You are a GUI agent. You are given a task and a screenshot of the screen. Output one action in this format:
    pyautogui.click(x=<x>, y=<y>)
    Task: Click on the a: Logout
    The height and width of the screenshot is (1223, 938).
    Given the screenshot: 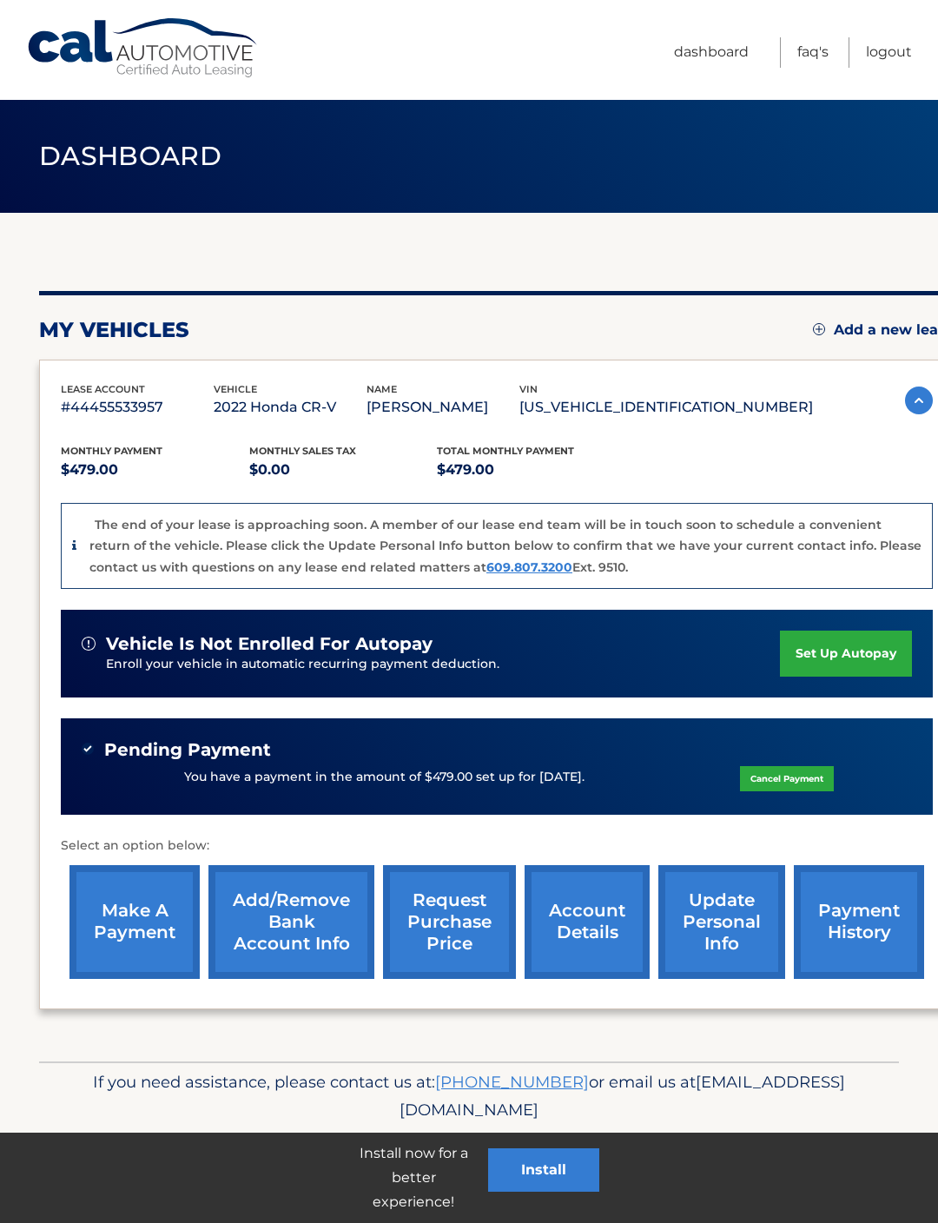 What is the action you would take?
    pyautogui.click(x=888, y=52)
    